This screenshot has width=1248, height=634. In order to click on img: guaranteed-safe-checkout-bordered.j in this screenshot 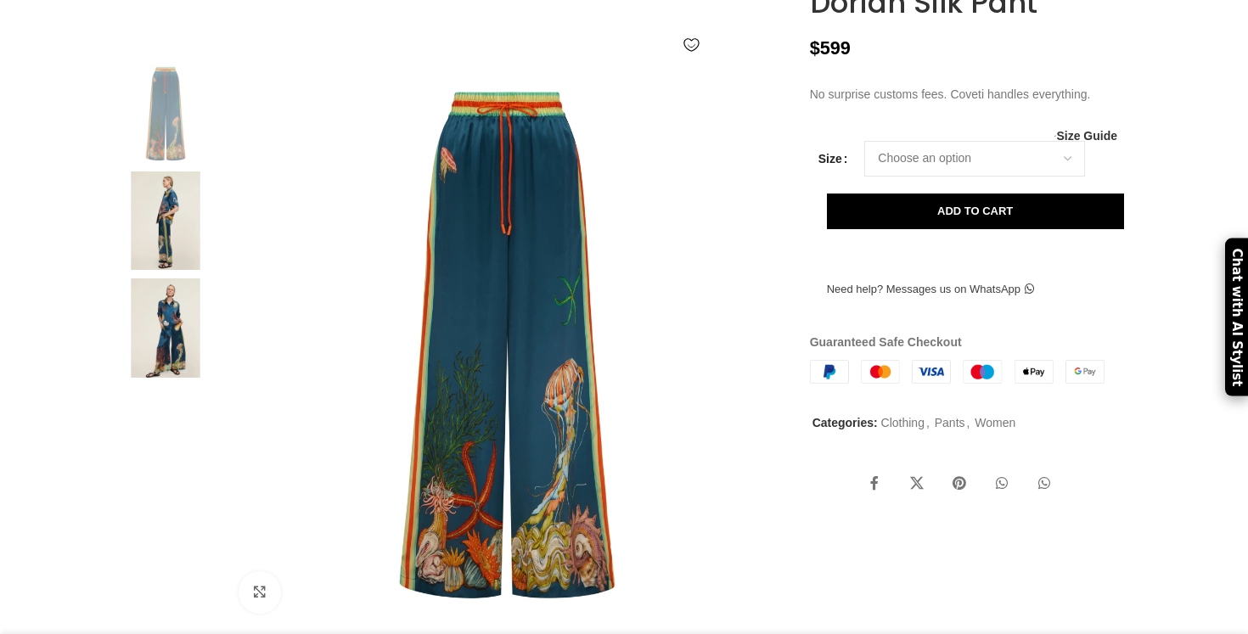, I will do `click(957, 372)`.